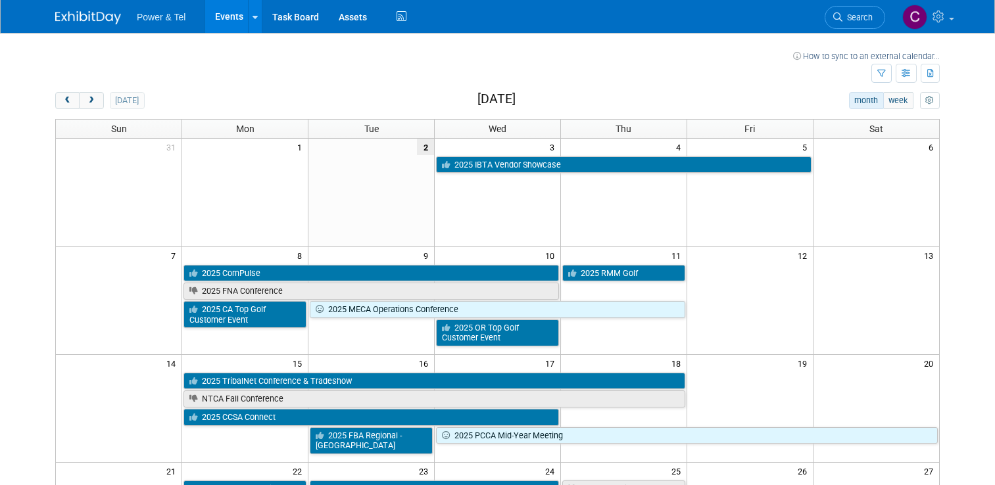 This screenshot has width=995, height=485. What do you see at coordinates (497, 129) in the screenshot?
I see `span: Wed` at bounding box center [497, 129].